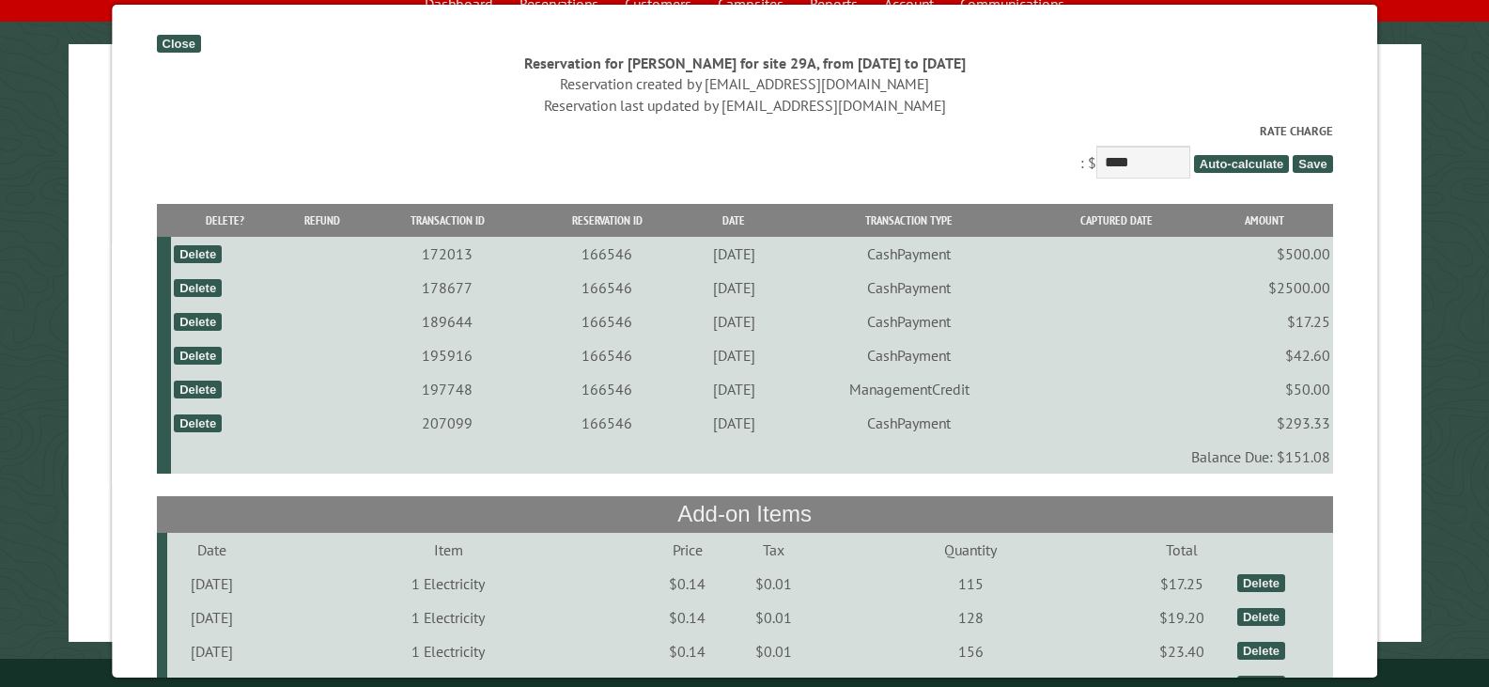 The height and width of the screenshot is (687, 1489). Describe the element at coordinates (447, 220) in the screenshot. I see `th: Transaction ID` at that location.